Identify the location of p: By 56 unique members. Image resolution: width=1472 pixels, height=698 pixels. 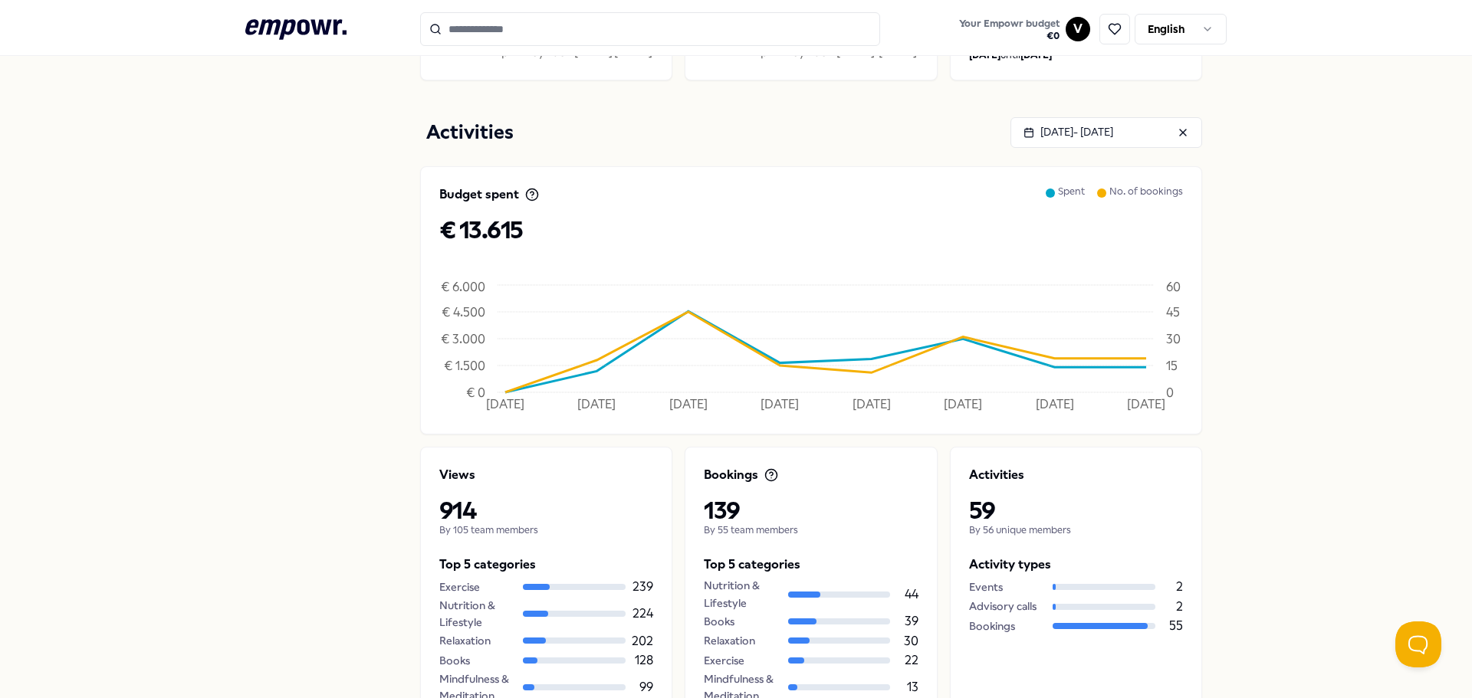
(1075, 530).